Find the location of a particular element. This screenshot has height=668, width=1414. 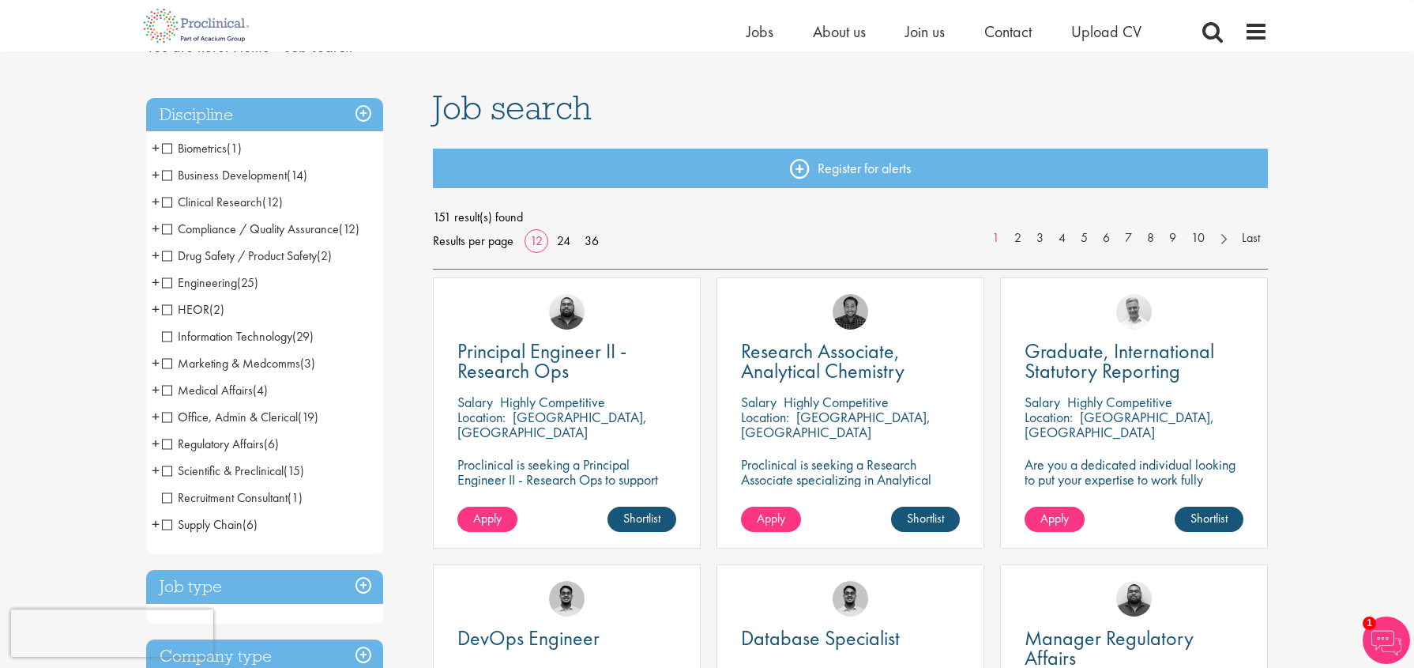

a: 10 is located at coordinates (1198, 238).